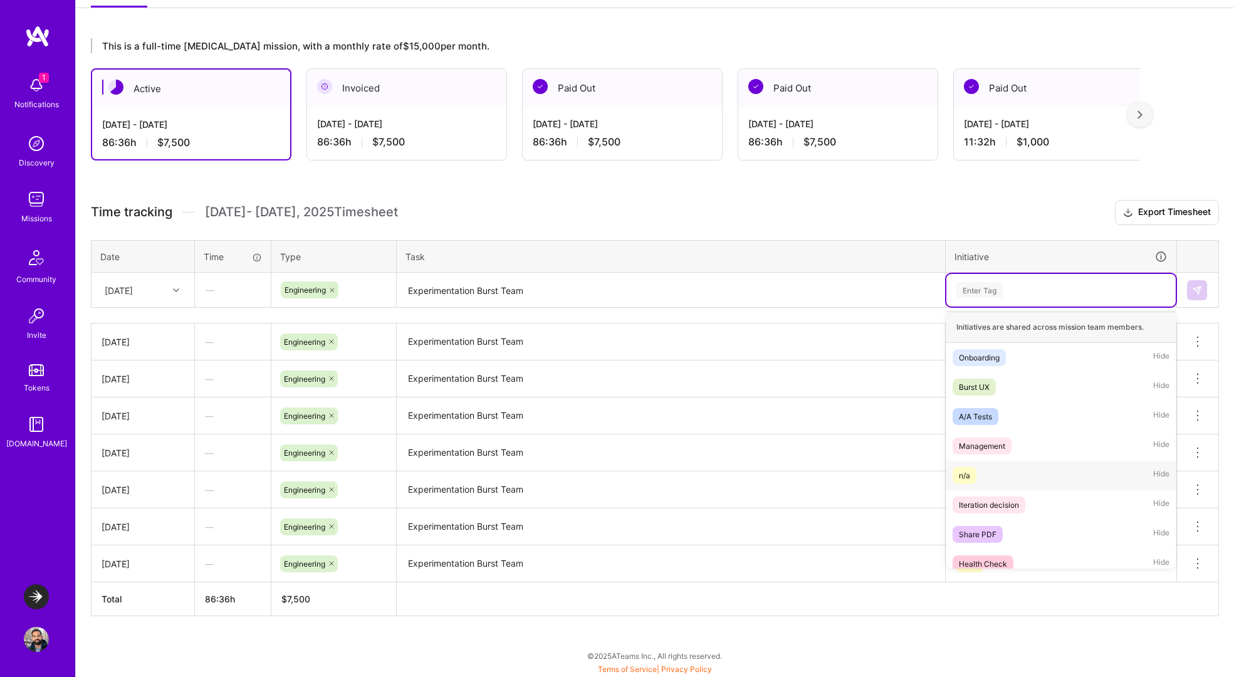  What do you see at coordinates (143, 599) in the screenshot?
I see `th: Total` at bounding box center [143, 599].